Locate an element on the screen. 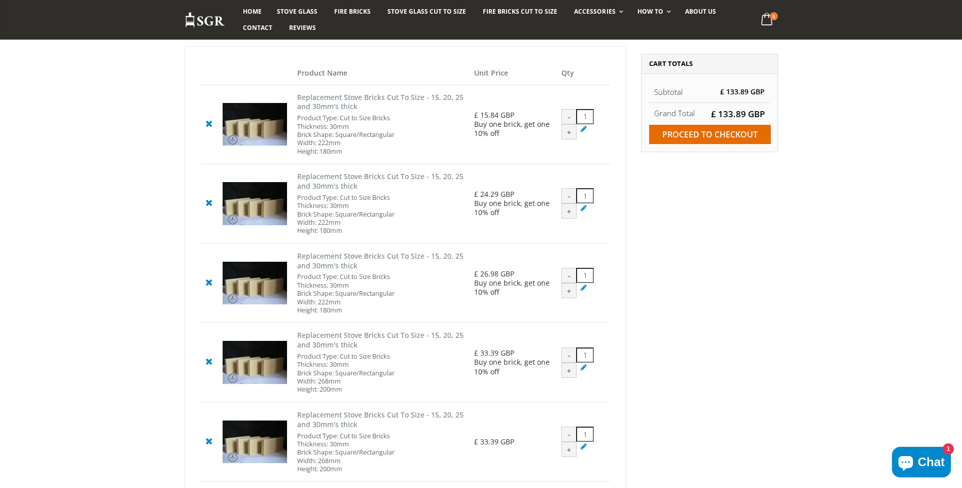 The width and height of the screenshot is (962, 488). a: How To is located at coordinates (653, 12).